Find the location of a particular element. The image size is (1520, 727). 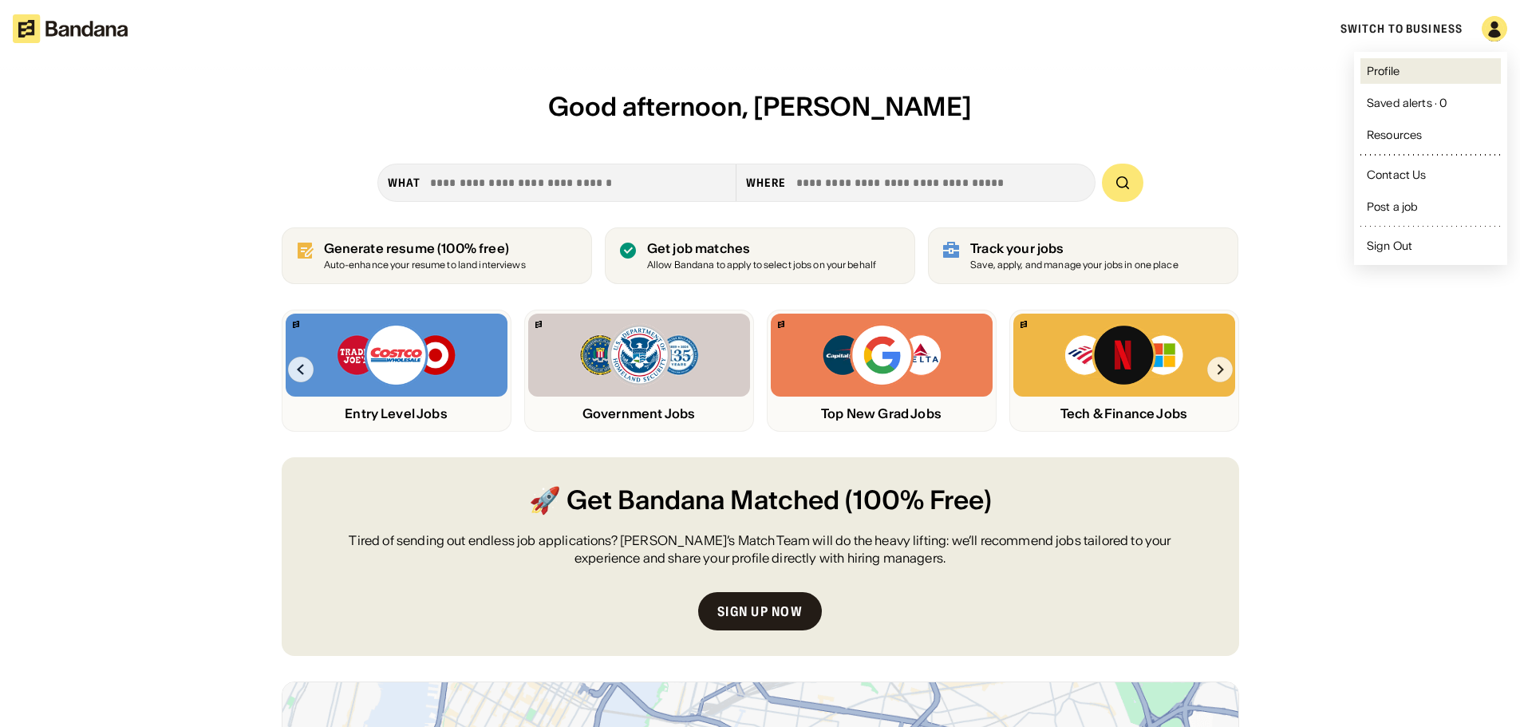

img: Bandana logotype is located at coordinates (70, 29).